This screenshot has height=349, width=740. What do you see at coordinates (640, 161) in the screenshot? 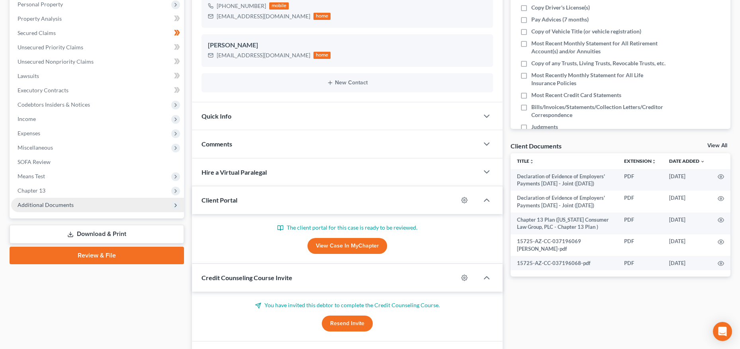
I see `a: Extensionunfold_more` at bounding box center [640, 161].